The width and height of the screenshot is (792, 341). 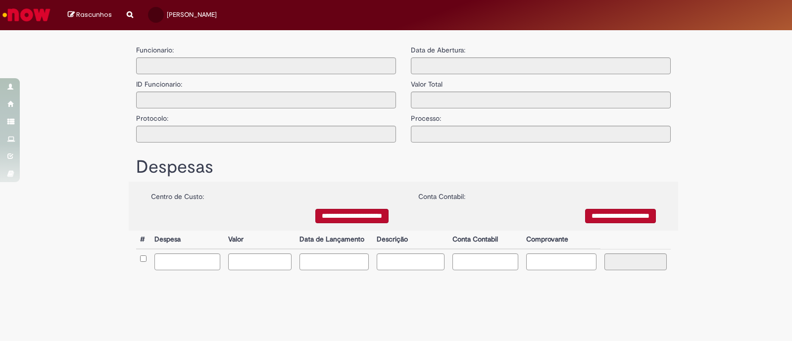 I want to click on th: Valor, so click(x=259, y=240).